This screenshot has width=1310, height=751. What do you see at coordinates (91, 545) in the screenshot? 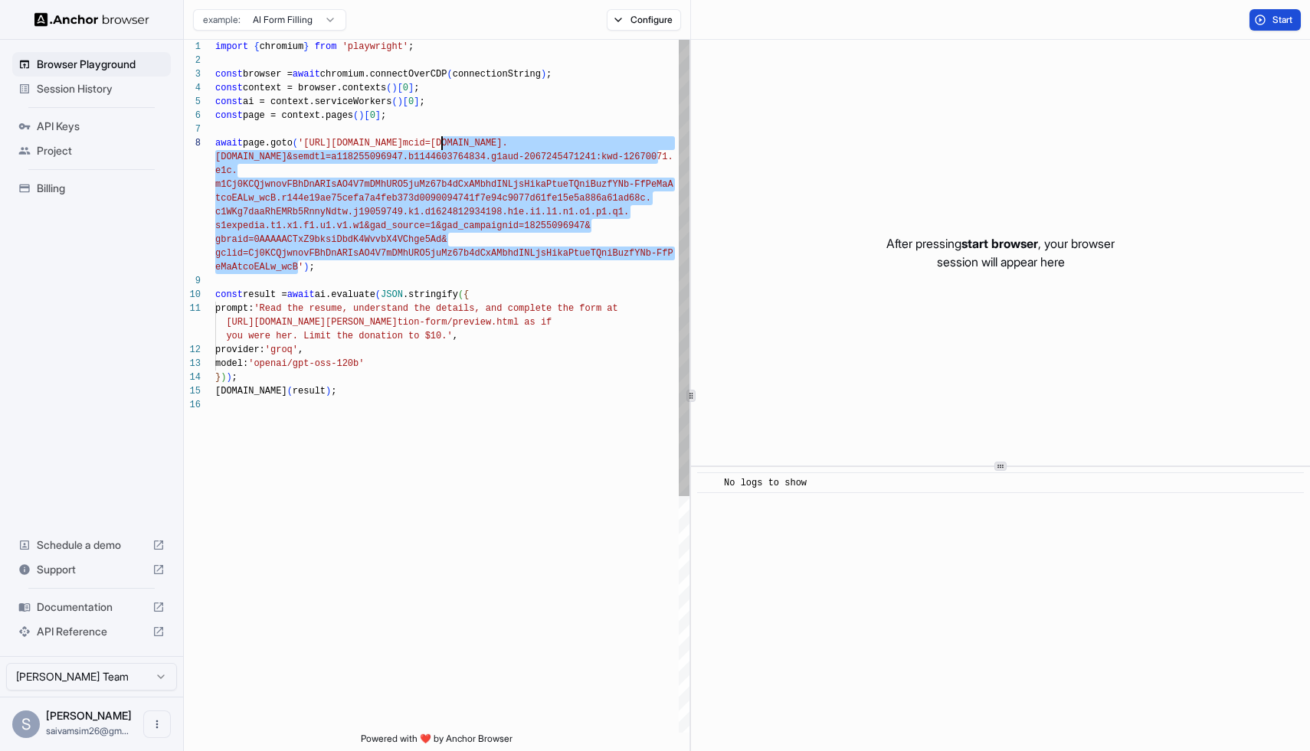
I see `span: Schedule a demo` at bounding box center [91, 545].